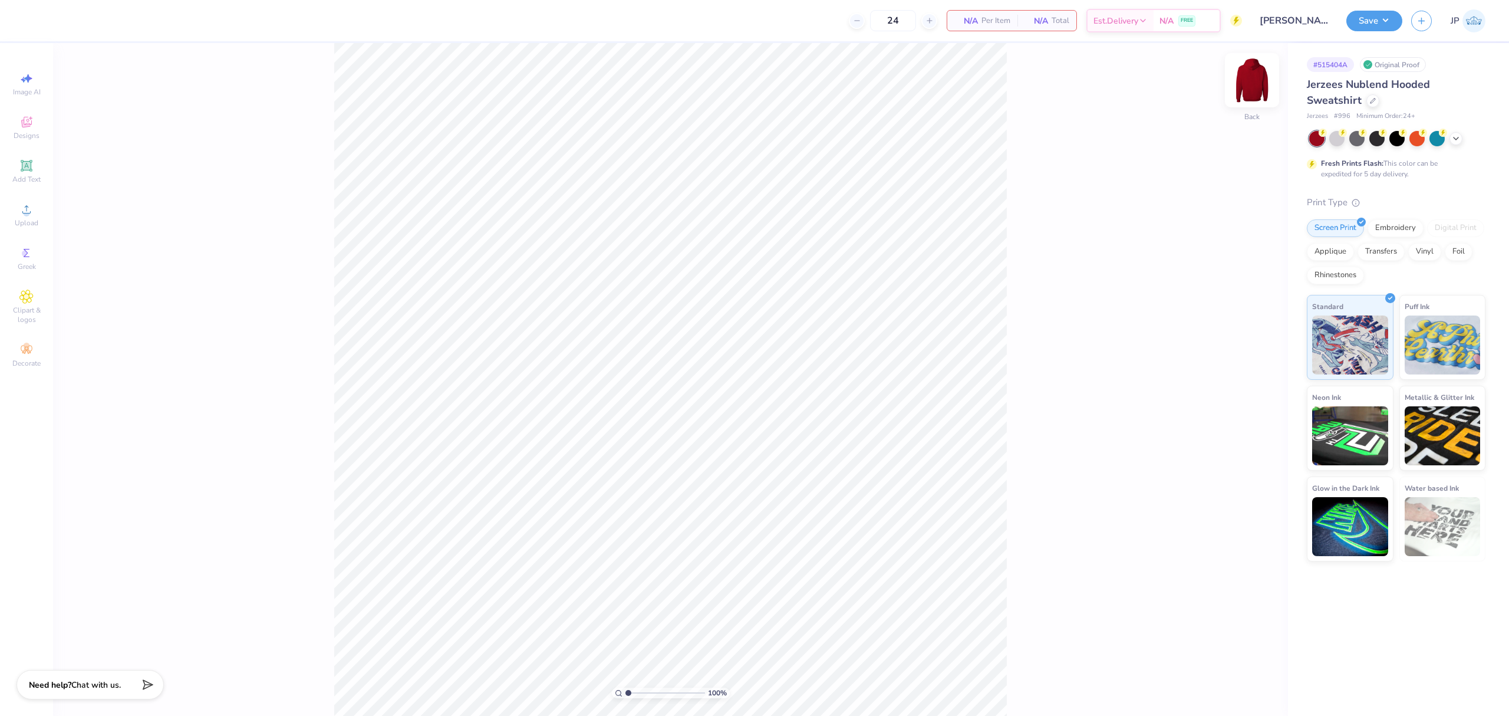  What do you see at coordinates (1330, 252) in the screenshot?
I see `div: Applique` at bounding box center [1330, 252].